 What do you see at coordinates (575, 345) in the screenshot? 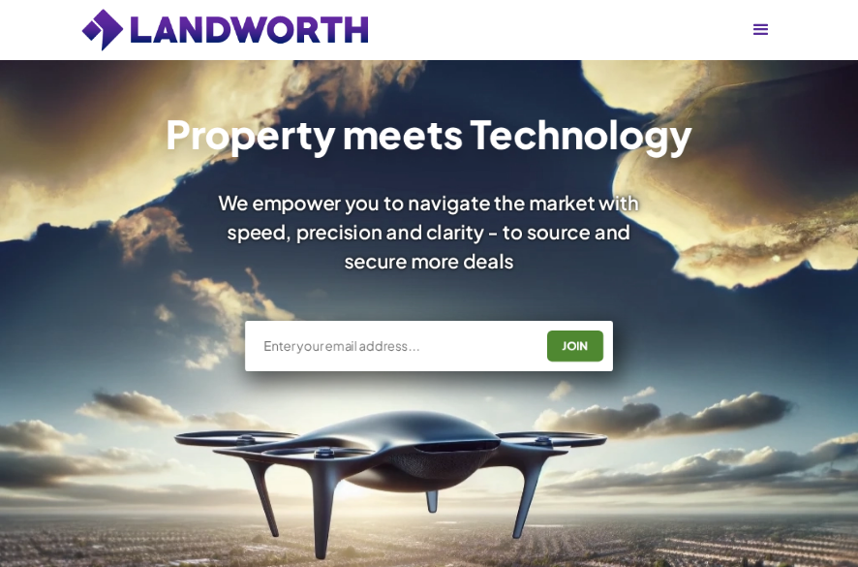
I see `button: JOIN` at bounding box center [575, 345].